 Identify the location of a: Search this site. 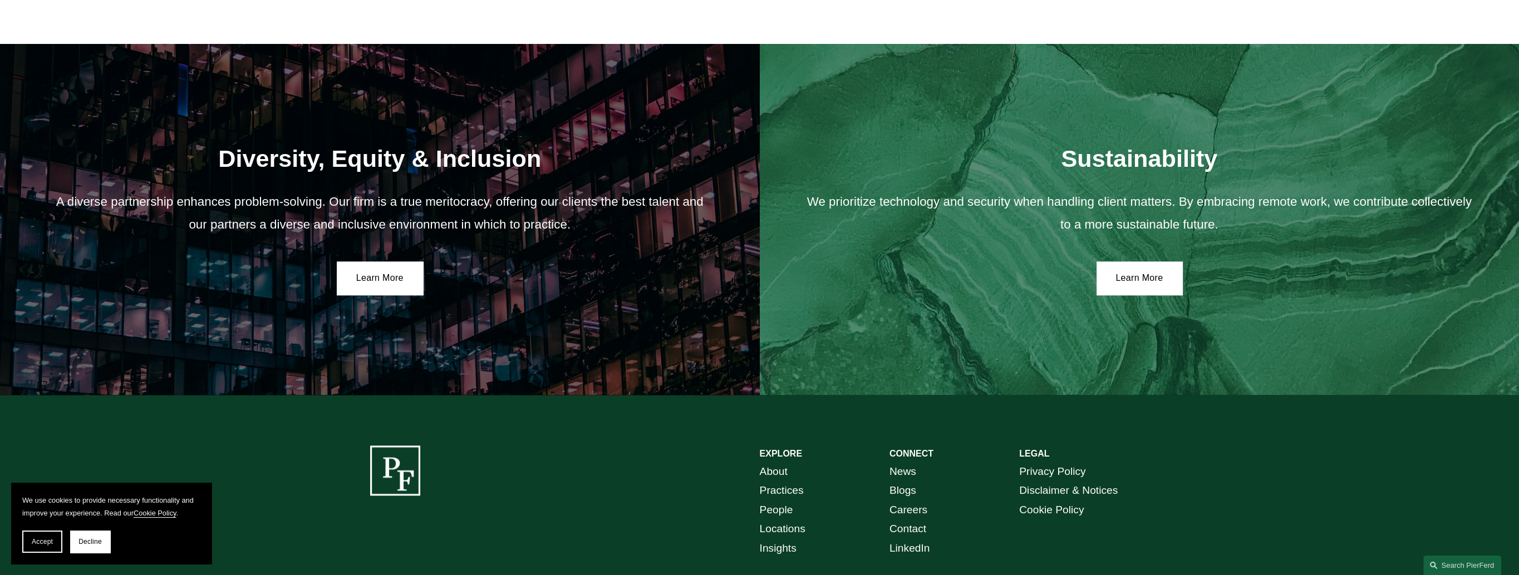
(1462, 565).